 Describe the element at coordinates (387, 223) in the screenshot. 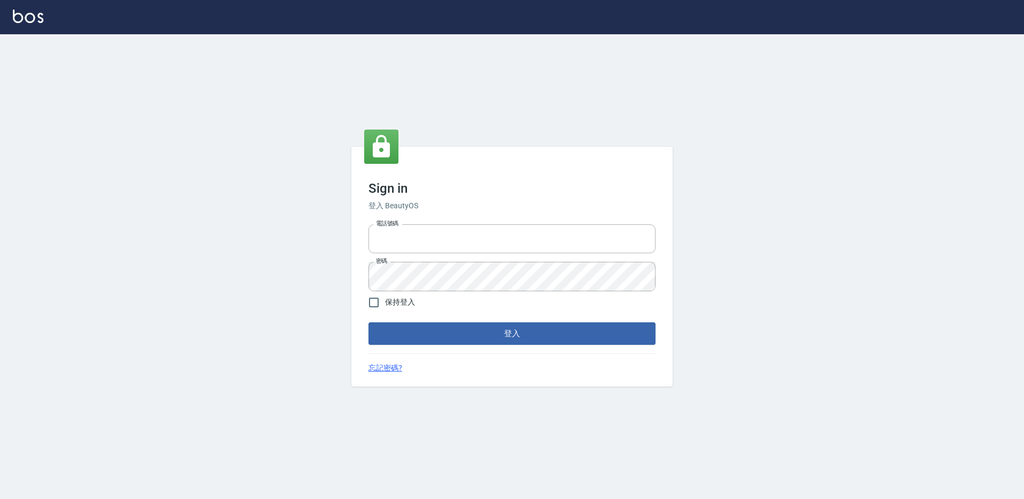

I see `label: 電話號碼` at that location.